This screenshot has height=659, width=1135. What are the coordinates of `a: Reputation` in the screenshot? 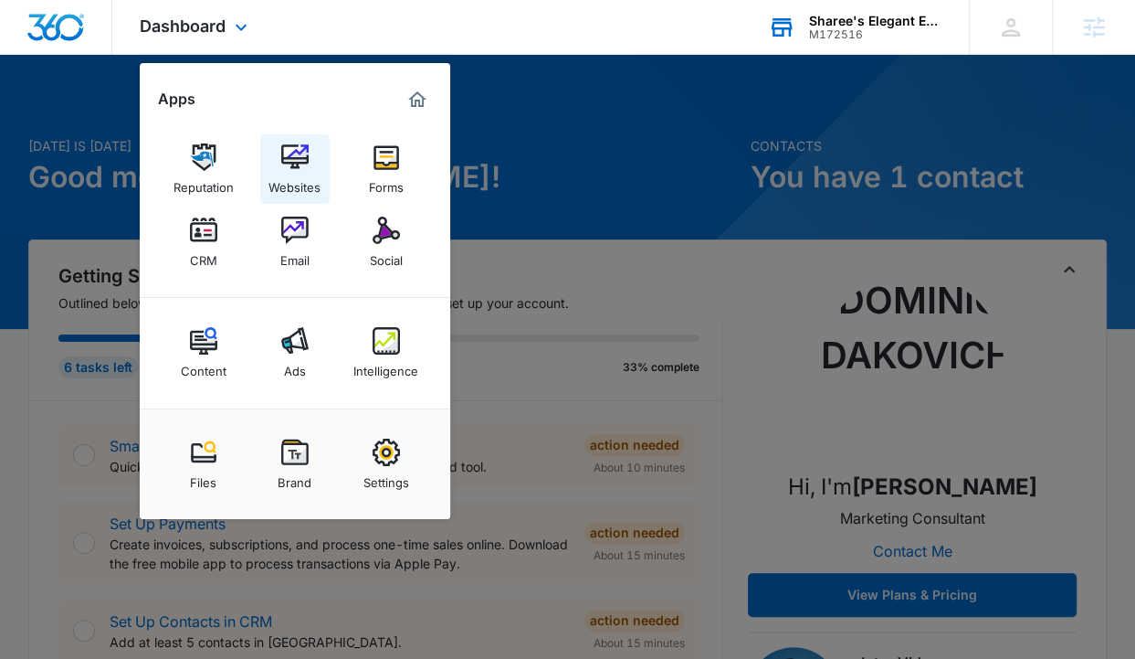 It's located at (204, 169).